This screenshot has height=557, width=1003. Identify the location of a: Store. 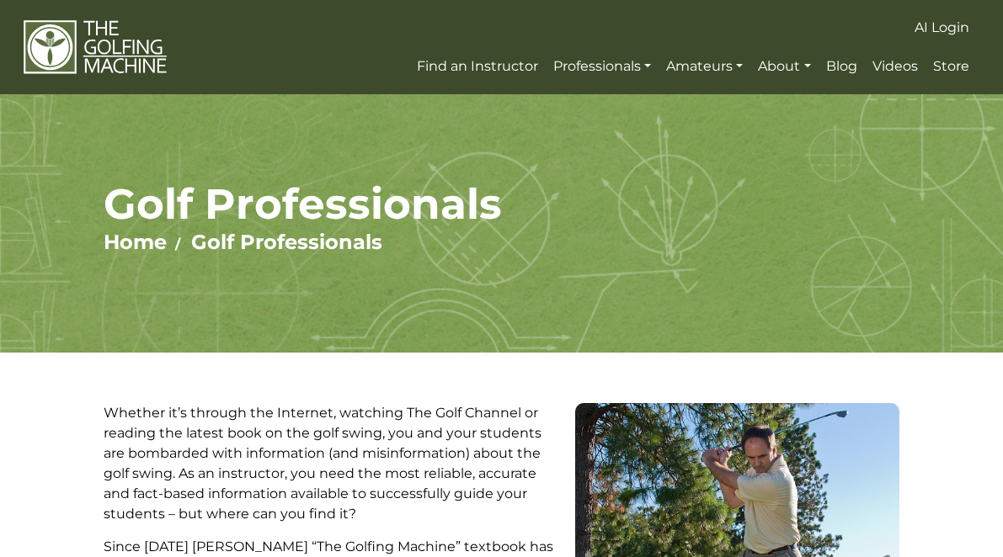
(950, 67).